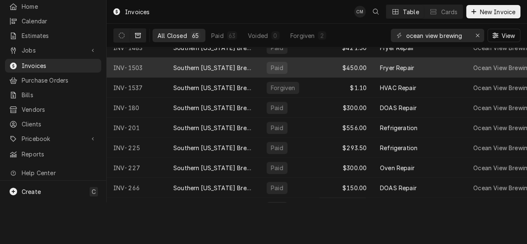  I want to click on a: Purchase Orders, so click(53, 80).